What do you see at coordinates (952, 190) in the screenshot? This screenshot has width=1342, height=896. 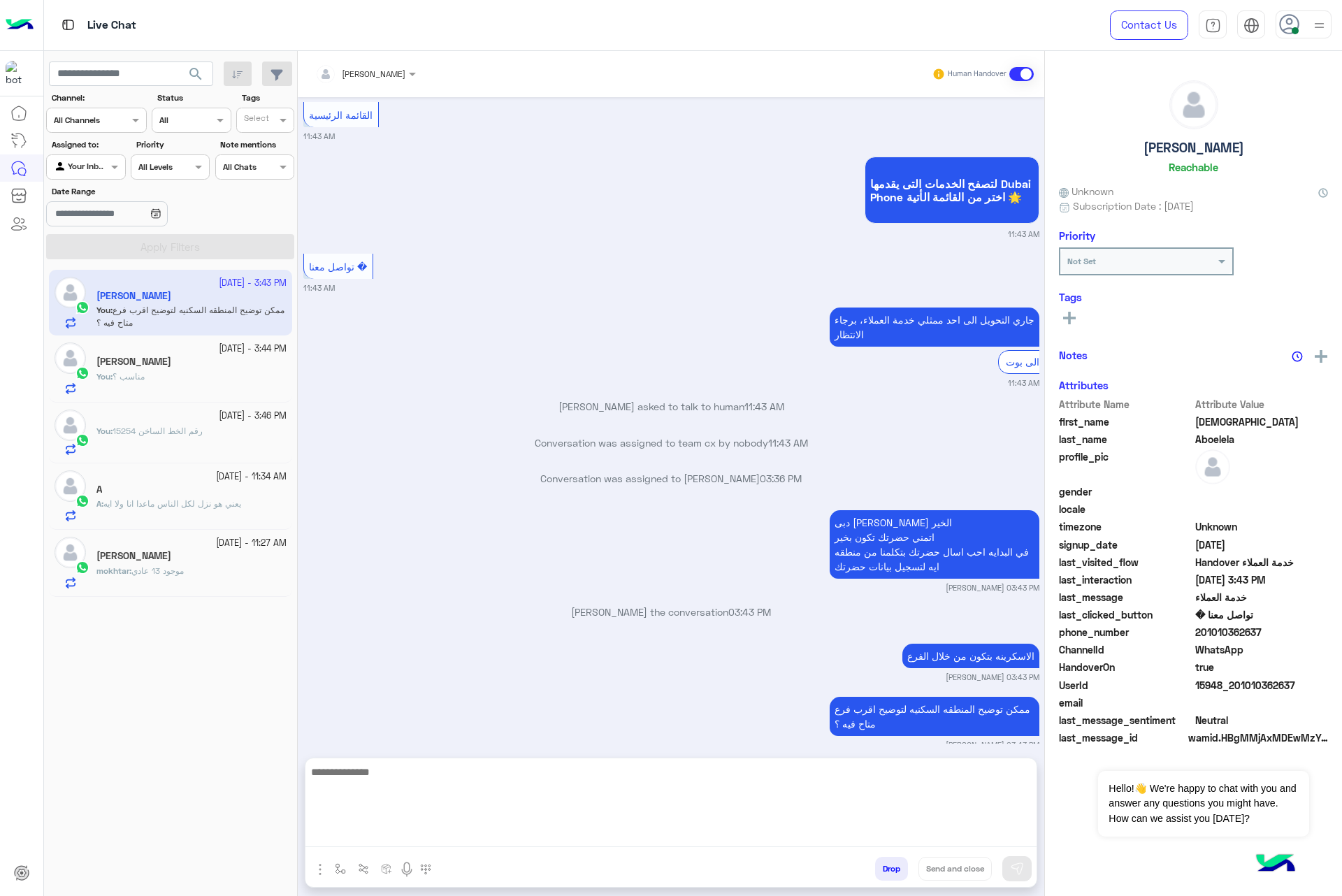 I see `span: لتصفح الخدمات التى يقدمها Dubai Phone اختر من القائمة الأتية 🌟` at bounding box center [952, 190].